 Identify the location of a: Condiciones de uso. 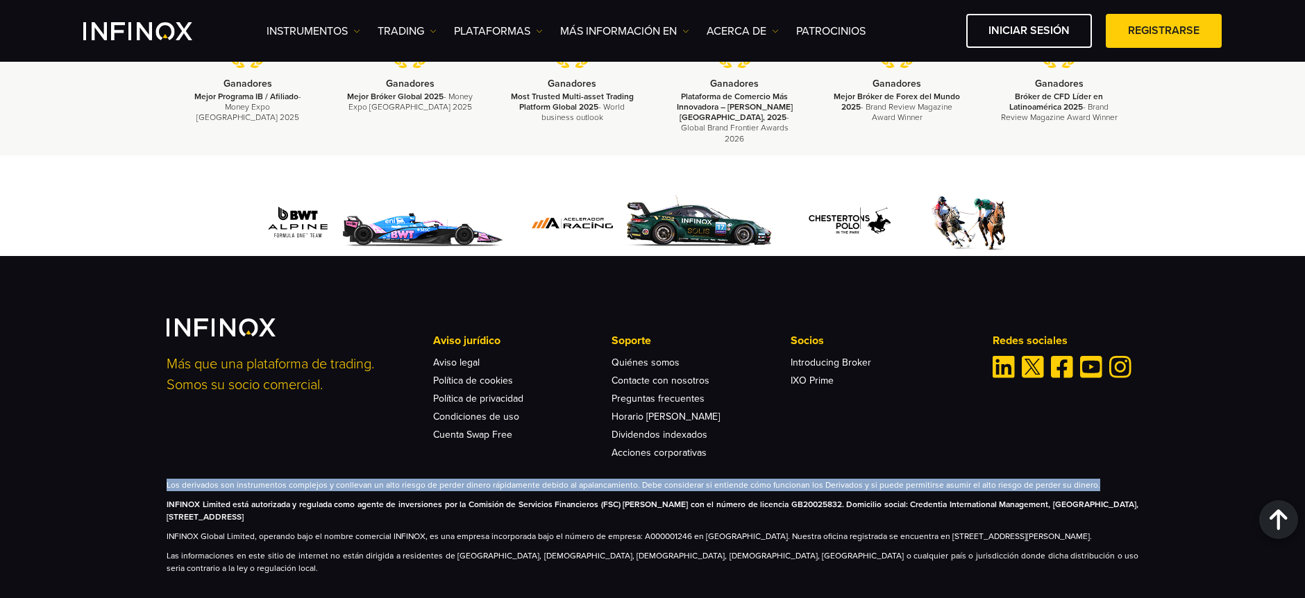
(476, 416).